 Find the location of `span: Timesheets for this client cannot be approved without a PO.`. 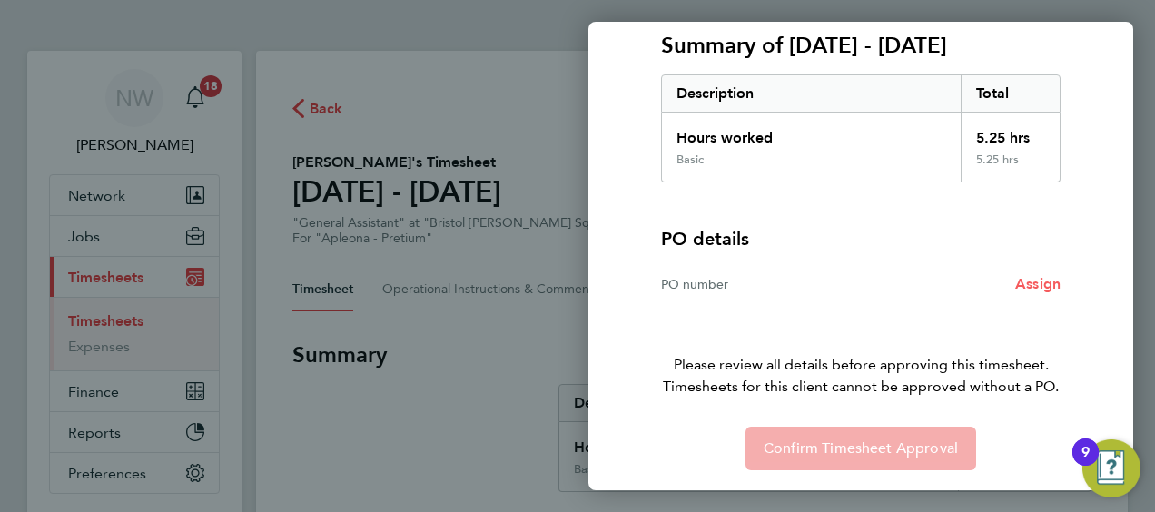

span: Timesheets for this client cannot be approved without a PO. is located at coordinates (861, 387).